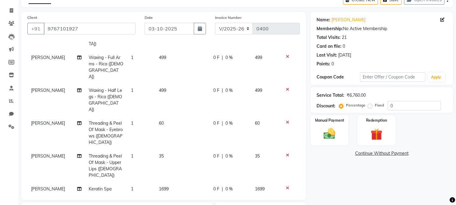  I want to click on label: Redemption, so click(376, 120).